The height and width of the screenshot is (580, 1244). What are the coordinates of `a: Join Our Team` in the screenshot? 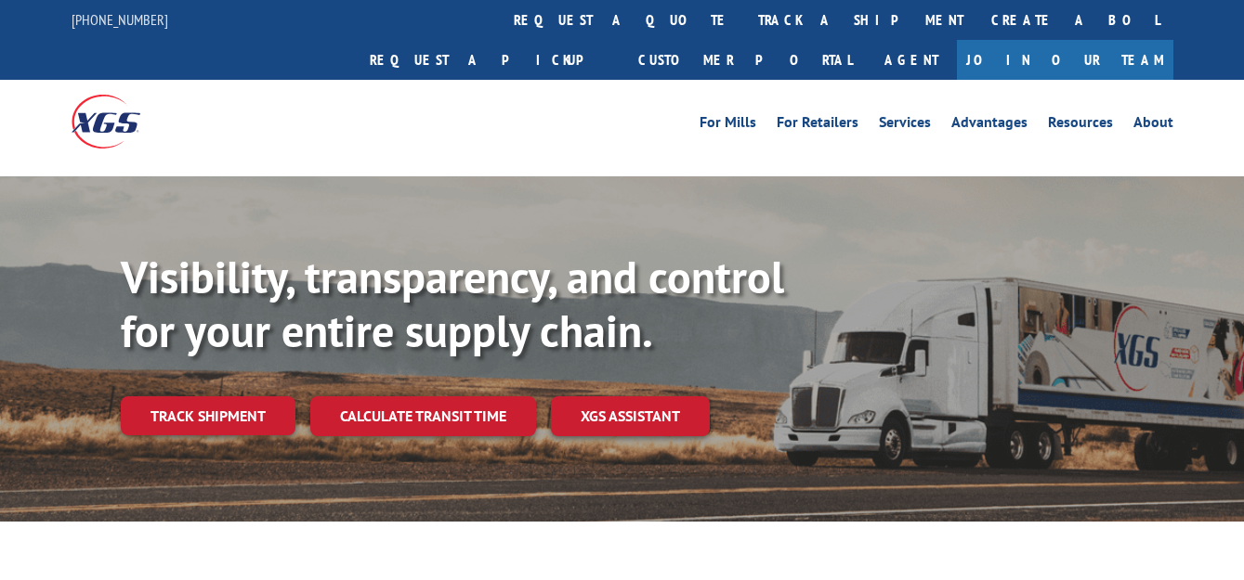 It's located at (1064, 59).